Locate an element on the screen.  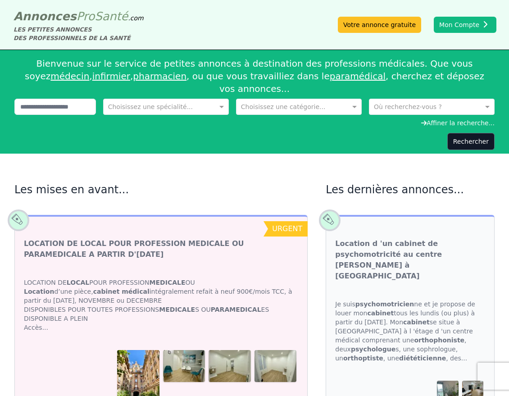
a: infirmier is located at coordinates (111, 76).